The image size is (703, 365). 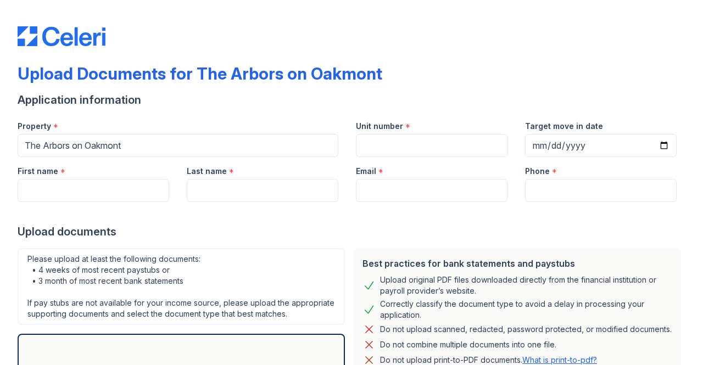 I want to click on div: Do not upload scanned, redacted, password protected, or modified documents., so click(x=526, y=330).